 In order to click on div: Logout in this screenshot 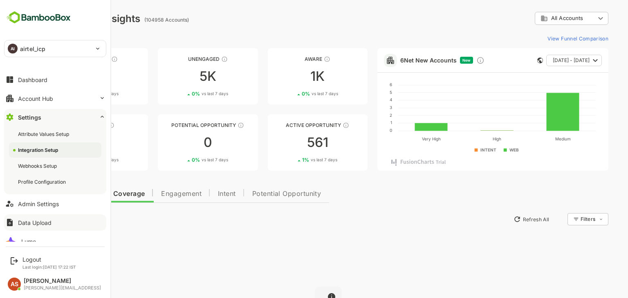, I will do `click(49, 260)`.